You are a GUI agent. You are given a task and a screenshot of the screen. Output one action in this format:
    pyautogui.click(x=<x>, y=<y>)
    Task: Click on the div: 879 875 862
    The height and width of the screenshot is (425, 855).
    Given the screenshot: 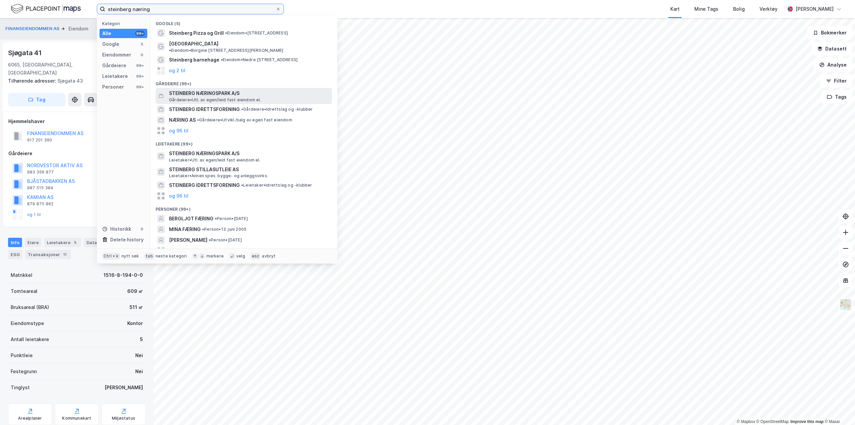 What is the action you would take?
    pyautogui.click(x=40, y=204)
    